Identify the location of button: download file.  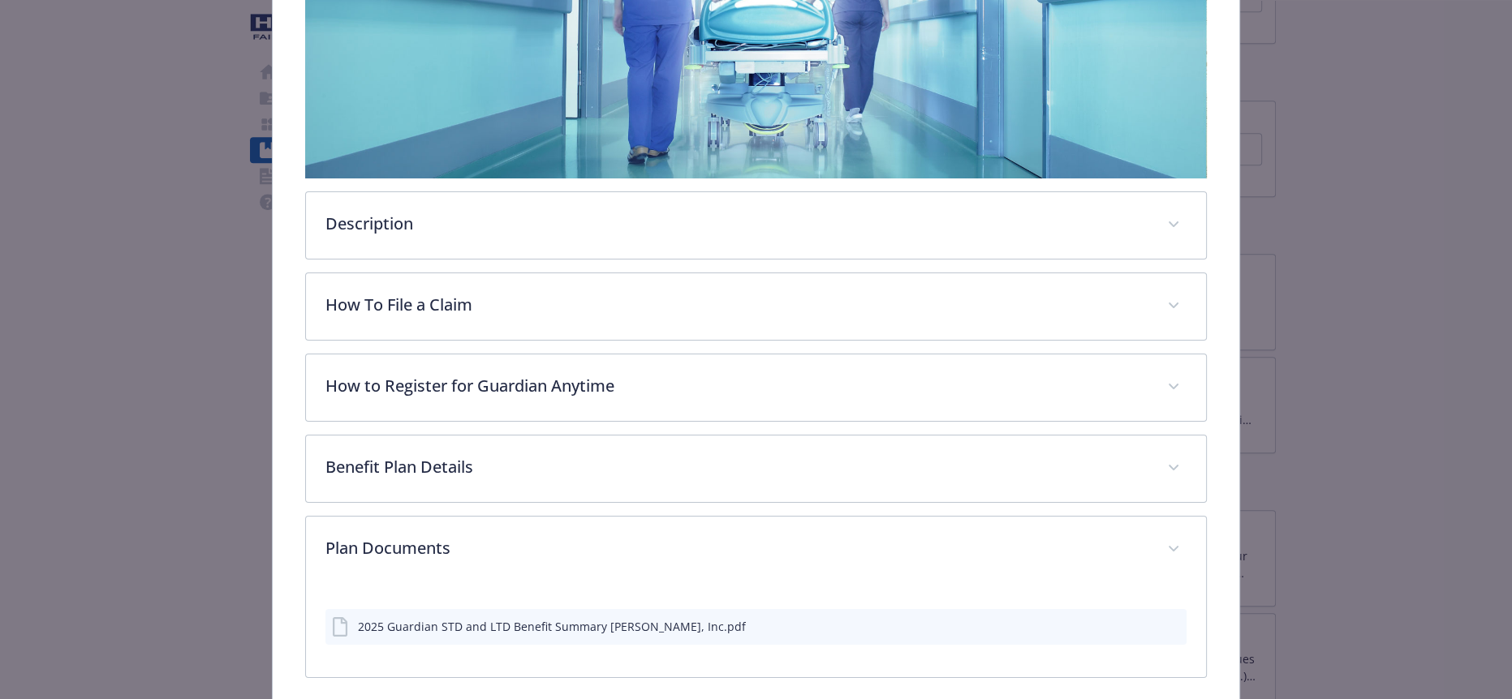
(1146, 626).